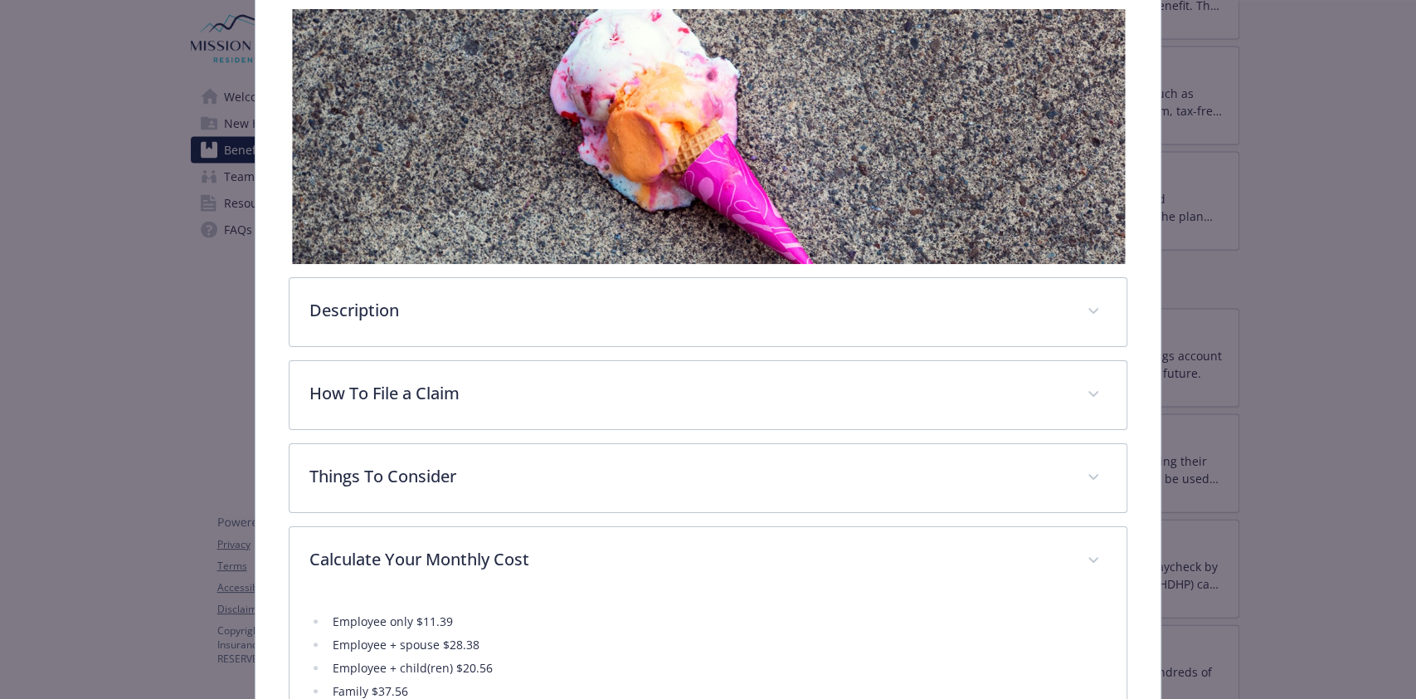 The width and height of the screenshot is (1416, 699). Describe the element at coordinates (717, 668) in the screenshot. I see `li: Employee + child(ren) $20.56` at that location.